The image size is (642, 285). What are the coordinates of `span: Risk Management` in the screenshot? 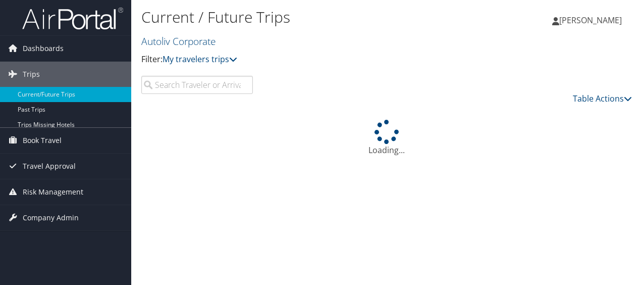 It's located at (53, 192).